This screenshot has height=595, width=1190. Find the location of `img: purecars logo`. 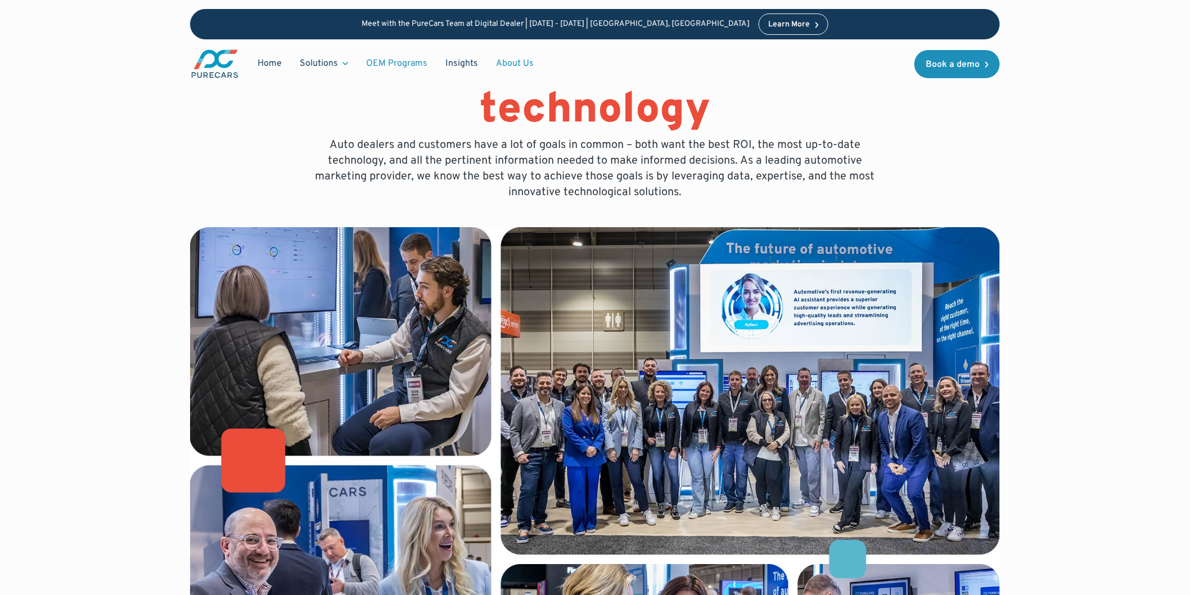

img: purecars logo is located at coordinates (215, 64).